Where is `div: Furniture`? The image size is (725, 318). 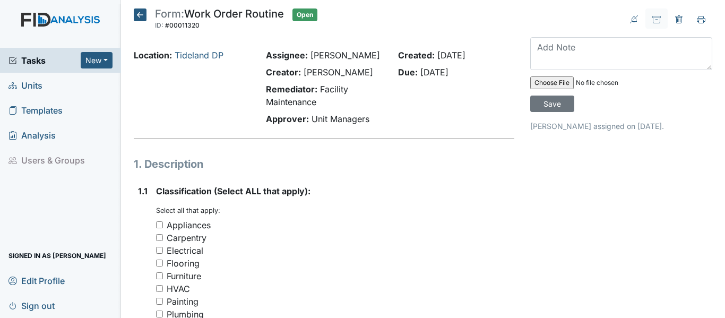
div: Furniture is located at coordinates (184, 276).